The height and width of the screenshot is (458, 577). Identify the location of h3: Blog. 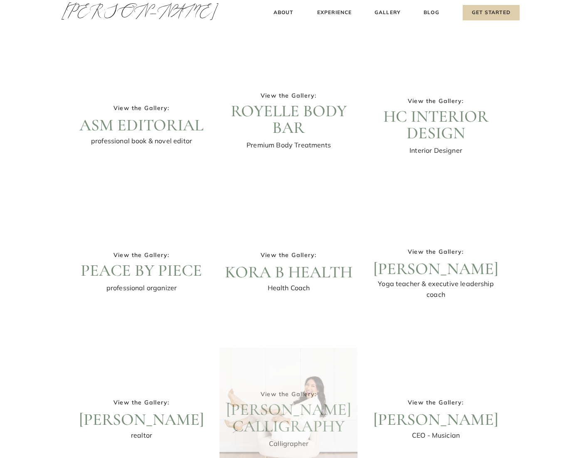
(431, 12).